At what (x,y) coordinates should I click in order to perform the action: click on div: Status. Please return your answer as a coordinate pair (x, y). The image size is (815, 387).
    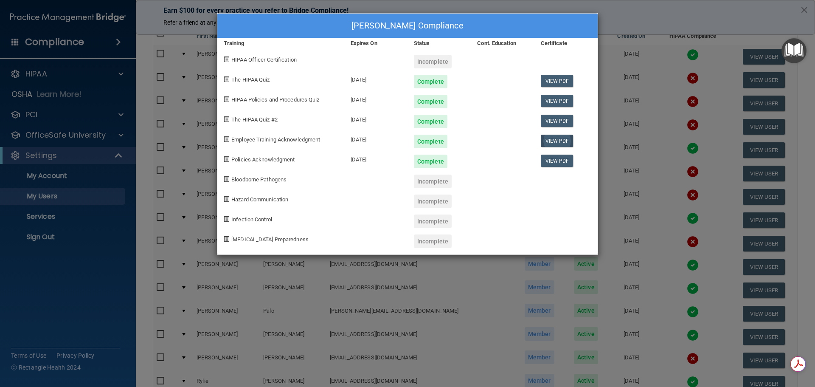
    Looking at the image, I should click on (439, 43).